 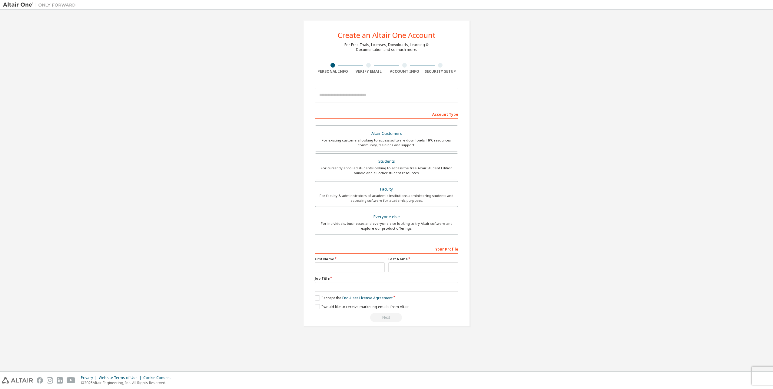 What do you see at coordinates (386, 35) in the screenshot?
I see `div: Create an Altair One Account` at bounding box center [386, 35].